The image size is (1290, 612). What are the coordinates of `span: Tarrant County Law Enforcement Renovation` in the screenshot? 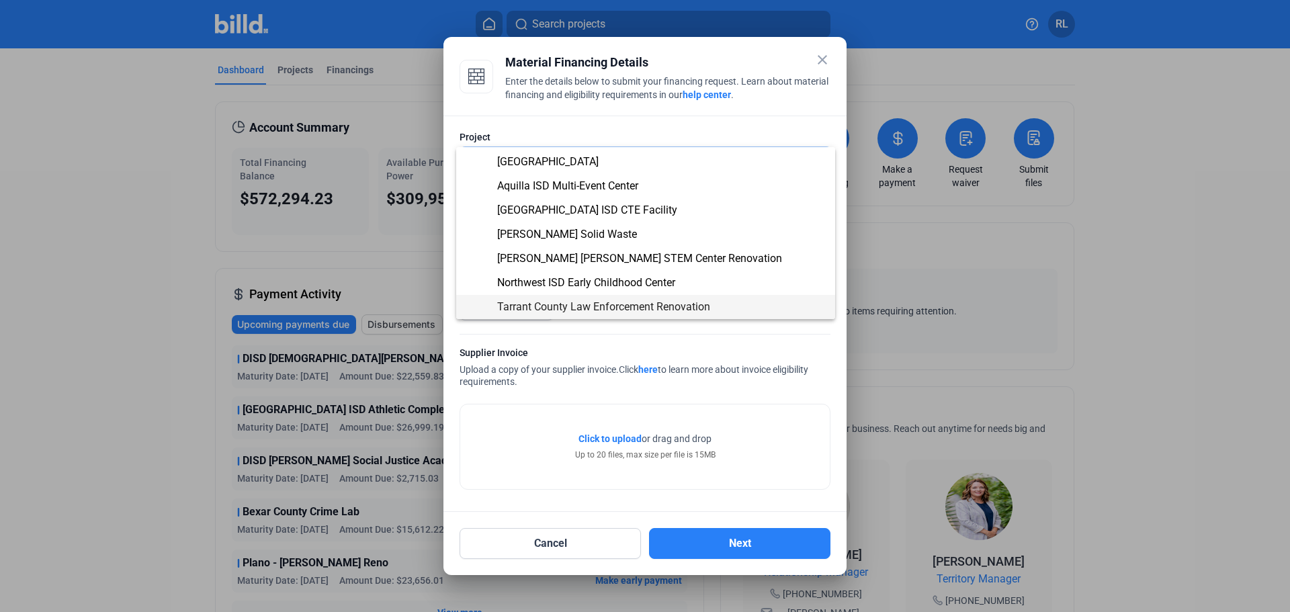 It's located at (603, 306).